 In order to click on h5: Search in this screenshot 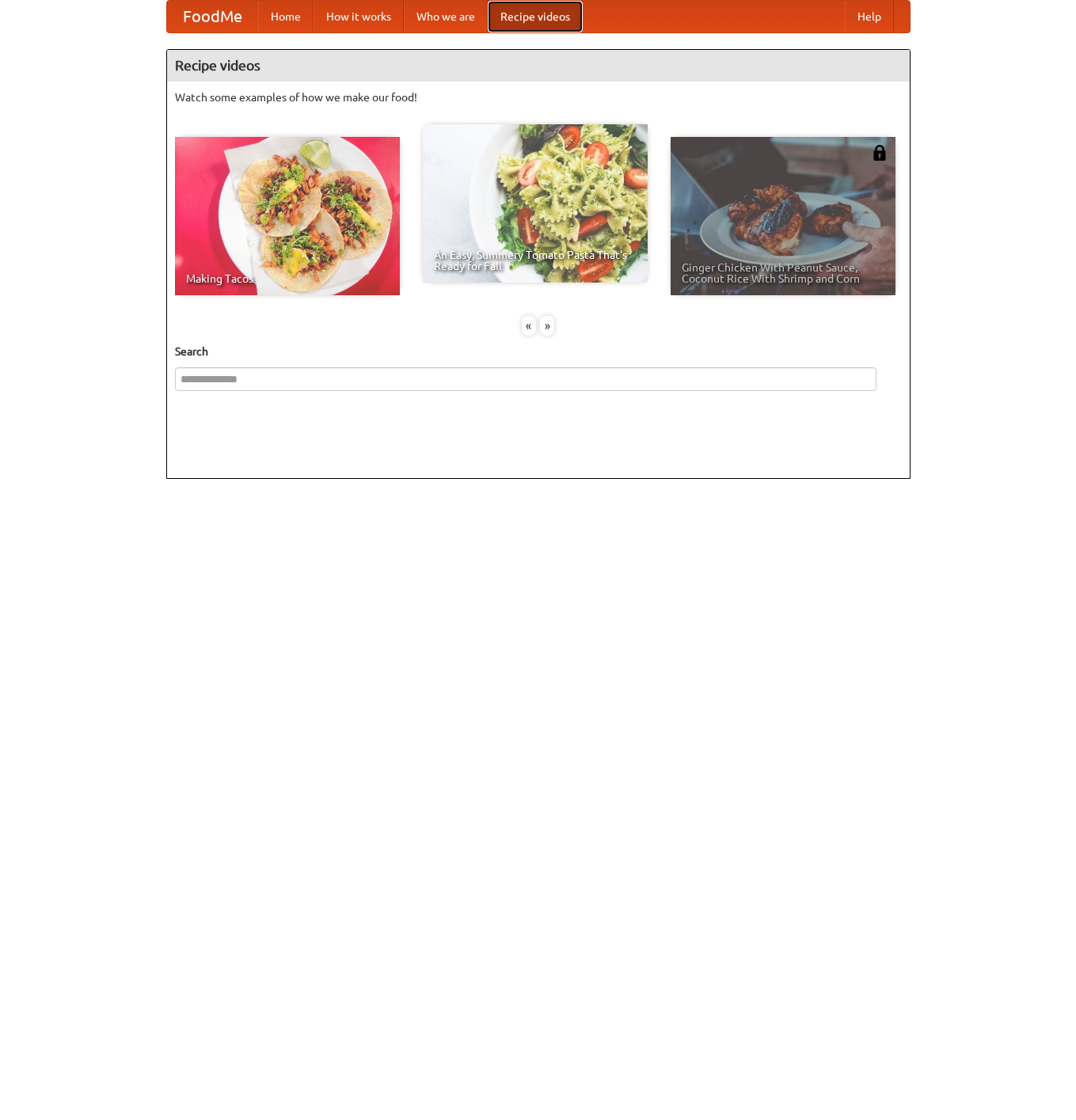, I will do `click(538, 351)`.